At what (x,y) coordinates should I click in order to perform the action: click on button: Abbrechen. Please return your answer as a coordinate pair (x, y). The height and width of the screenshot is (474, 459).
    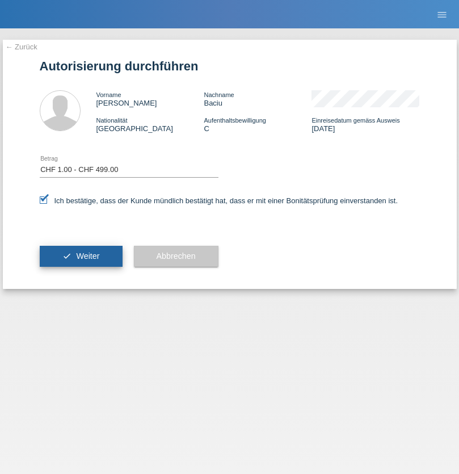
    Looking at the image, I should click on (176, 257).